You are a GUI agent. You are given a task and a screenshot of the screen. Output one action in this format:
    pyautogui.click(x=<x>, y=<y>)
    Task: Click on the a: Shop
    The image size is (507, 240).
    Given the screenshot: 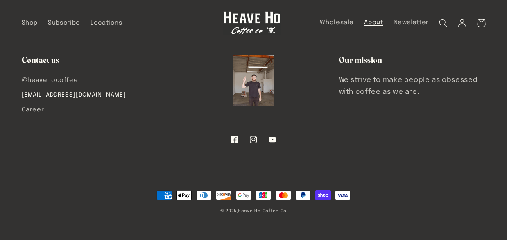 What is the action you would take?
    pyautogui.click(x=29, y=23)
    